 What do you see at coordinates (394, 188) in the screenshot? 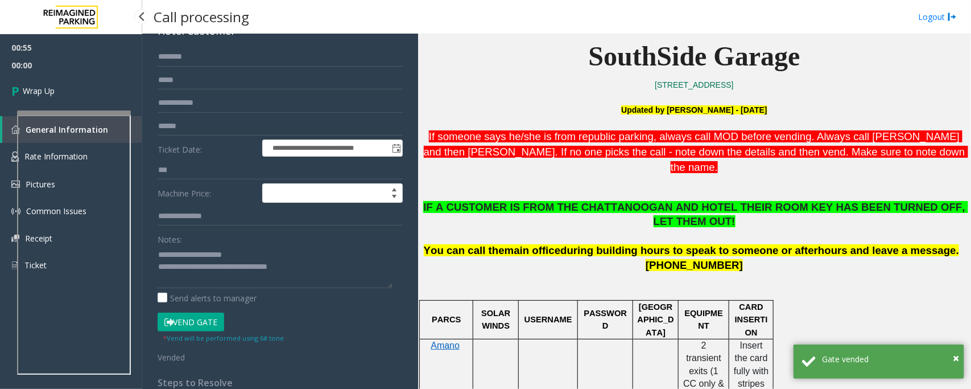
I see `span: Increase value` at bounding box center [394, 188].